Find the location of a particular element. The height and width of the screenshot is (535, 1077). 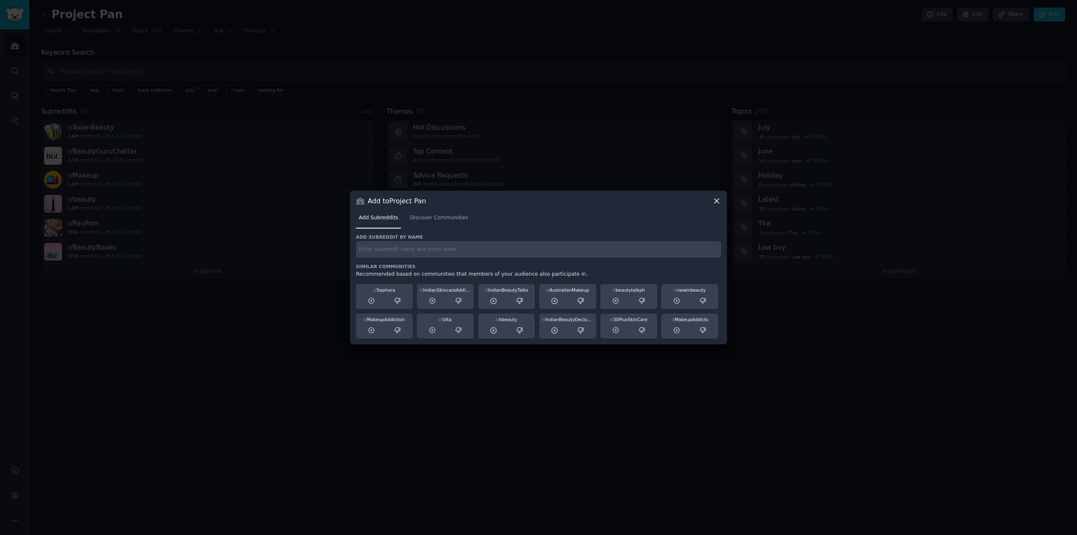

span: Add Subreddits is located at coordinates (378, 218).